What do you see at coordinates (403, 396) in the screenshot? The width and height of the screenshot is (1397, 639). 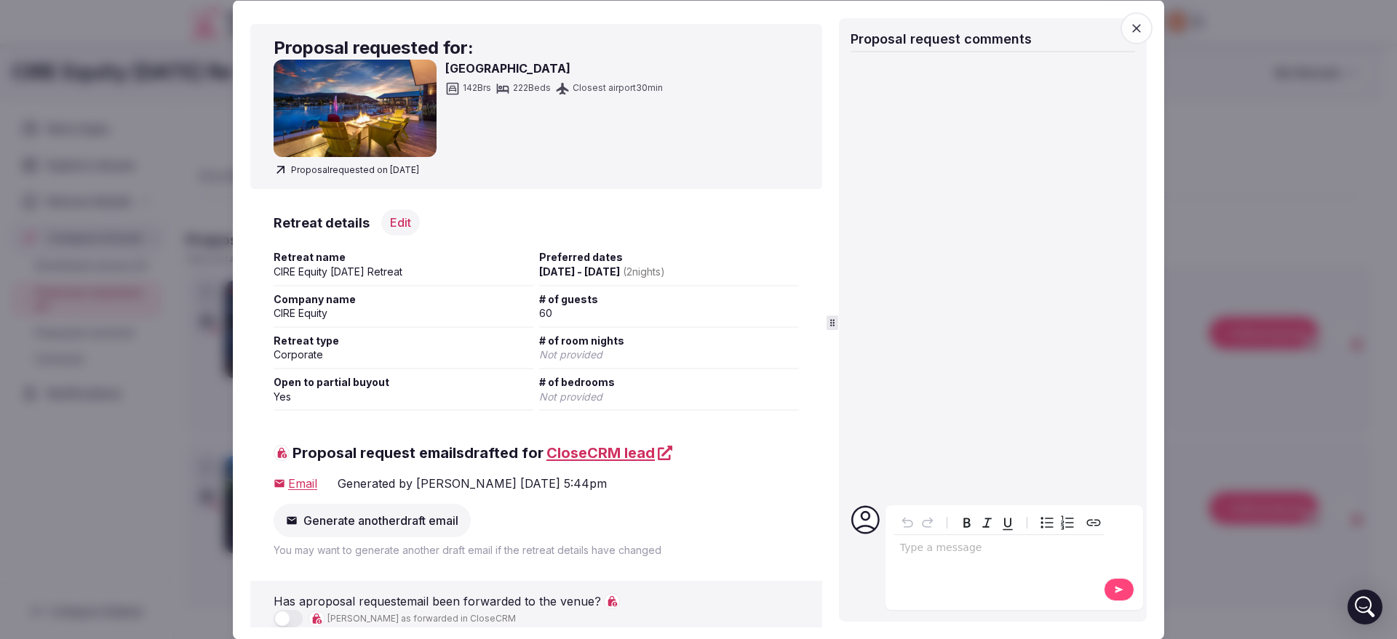 I see `div: Yes` at bounding box center [403, 396].